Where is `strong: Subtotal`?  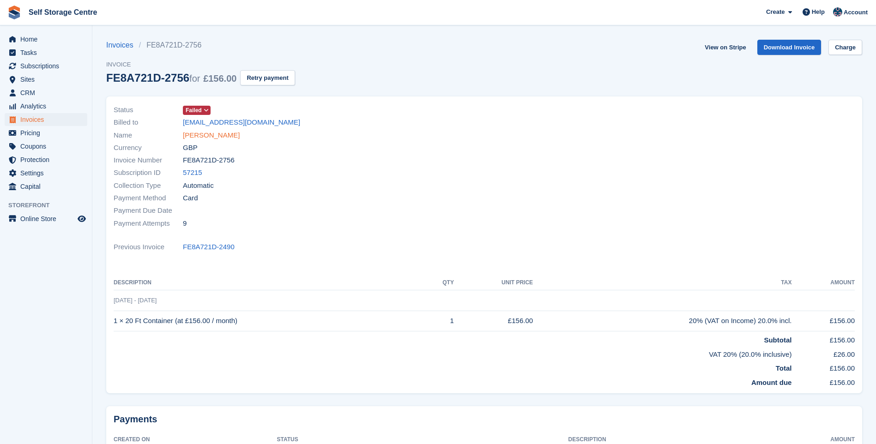
strong: Subtotal is located at coordinates (778, 340).